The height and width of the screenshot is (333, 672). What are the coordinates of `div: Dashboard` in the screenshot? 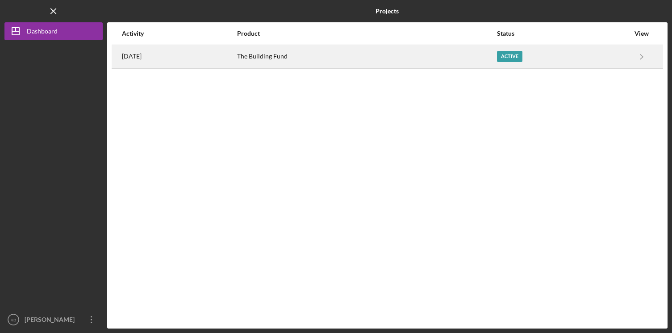 It's located at (42, 32).